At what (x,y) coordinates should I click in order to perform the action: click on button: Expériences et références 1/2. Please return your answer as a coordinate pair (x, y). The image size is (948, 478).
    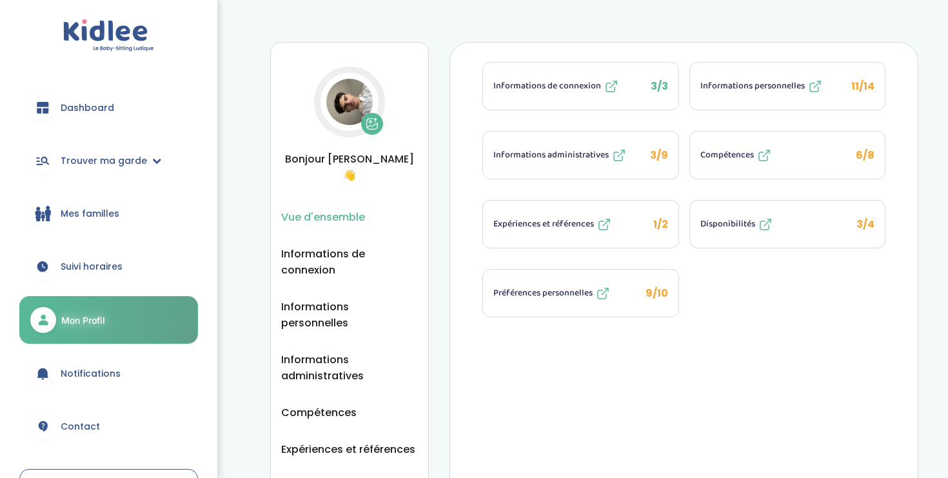
    Looking at the image, I should click on (580, 224).